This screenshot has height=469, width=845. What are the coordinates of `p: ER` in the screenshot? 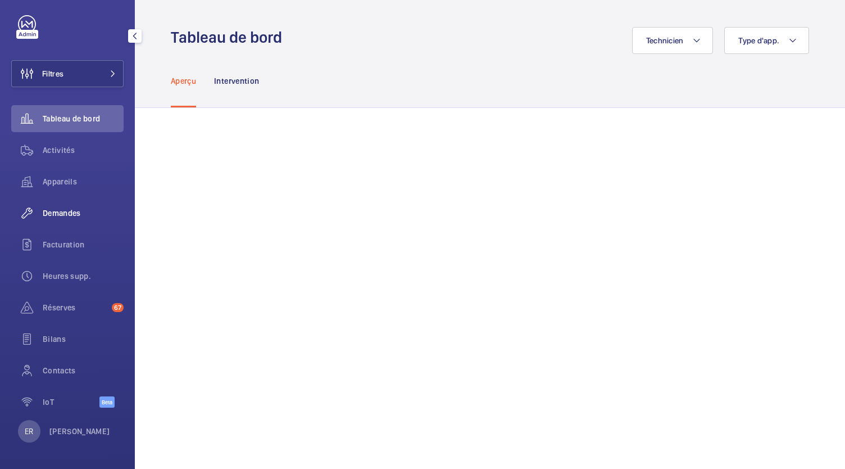 It's located at (29, 431).